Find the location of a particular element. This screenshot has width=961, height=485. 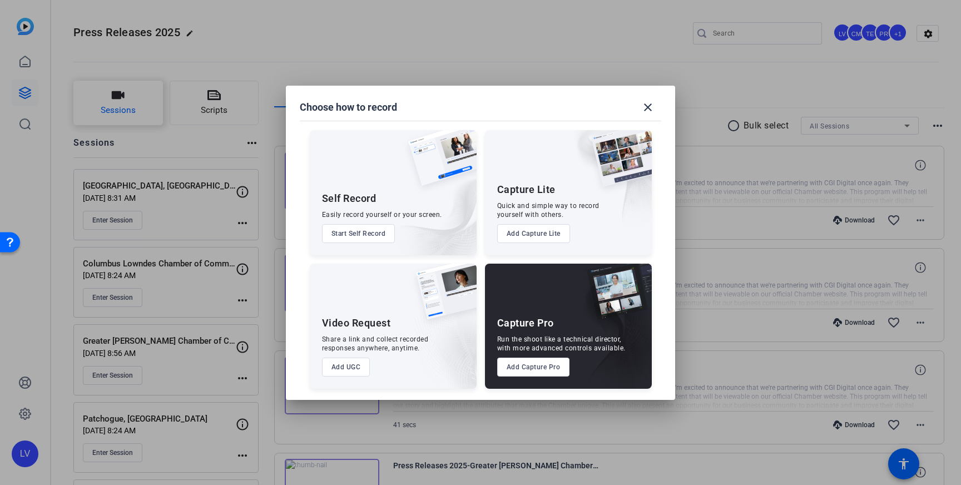

img: ugc-content.png is located at coordinates (442, 297).